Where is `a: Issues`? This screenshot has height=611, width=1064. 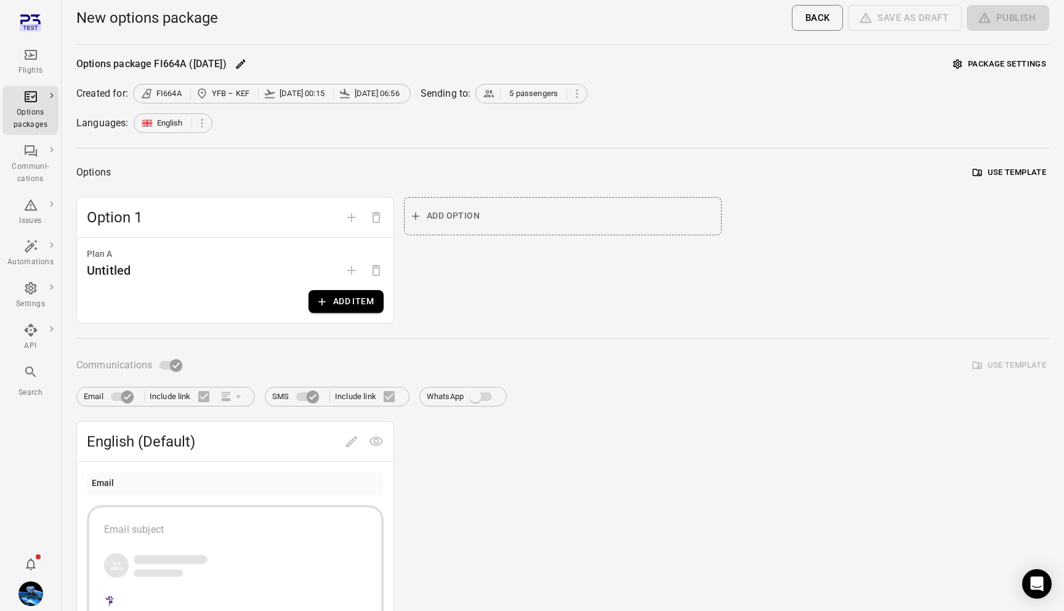 a: Issues is located at coordinates (30, 212).